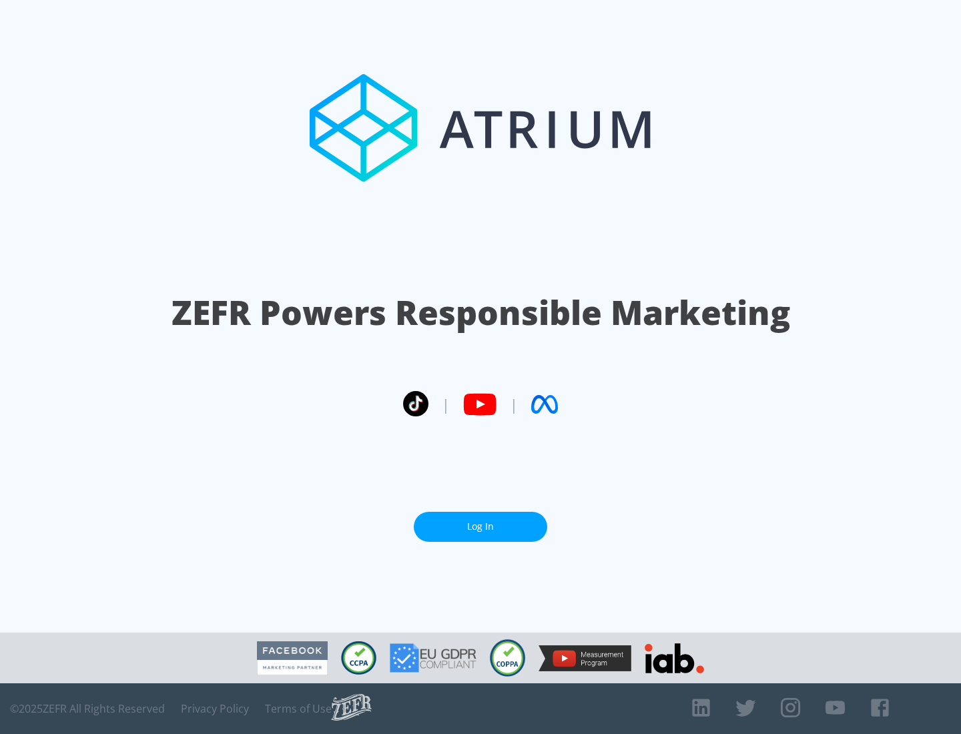 The image size is (961, 734). I want to click on span: © 2025 ZEFR All Rights Reserved, so click(87, 709).